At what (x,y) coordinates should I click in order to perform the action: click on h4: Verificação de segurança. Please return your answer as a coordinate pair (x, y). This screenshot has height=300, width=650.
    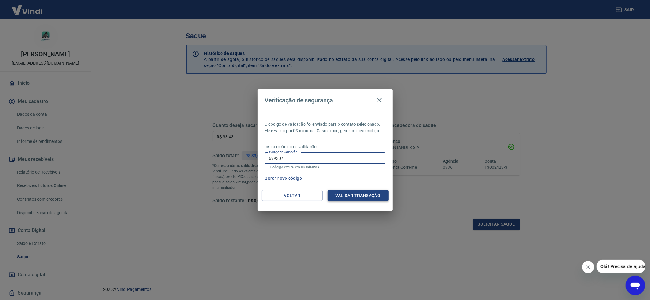
    Looking at the image, I should click on (299, 100).